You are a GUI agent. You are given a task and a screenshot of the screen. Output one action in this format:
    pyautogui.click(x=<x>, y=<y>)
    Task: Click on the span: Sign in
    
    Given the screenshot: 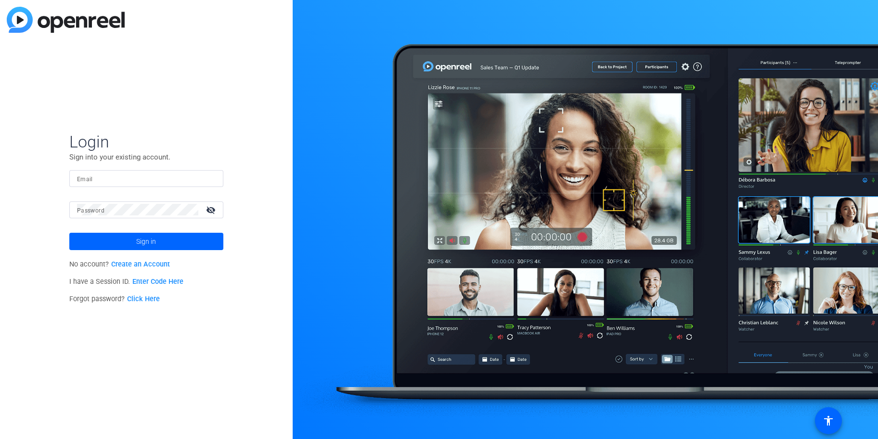 What is the action you would take?
    pyautogui.click(x=146, y=241)
    